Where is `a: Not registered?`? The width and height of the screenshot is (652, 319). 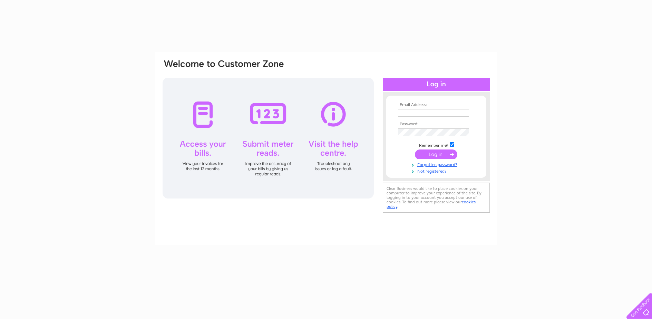 a: Not registered? is located at coordinates (437, 171).